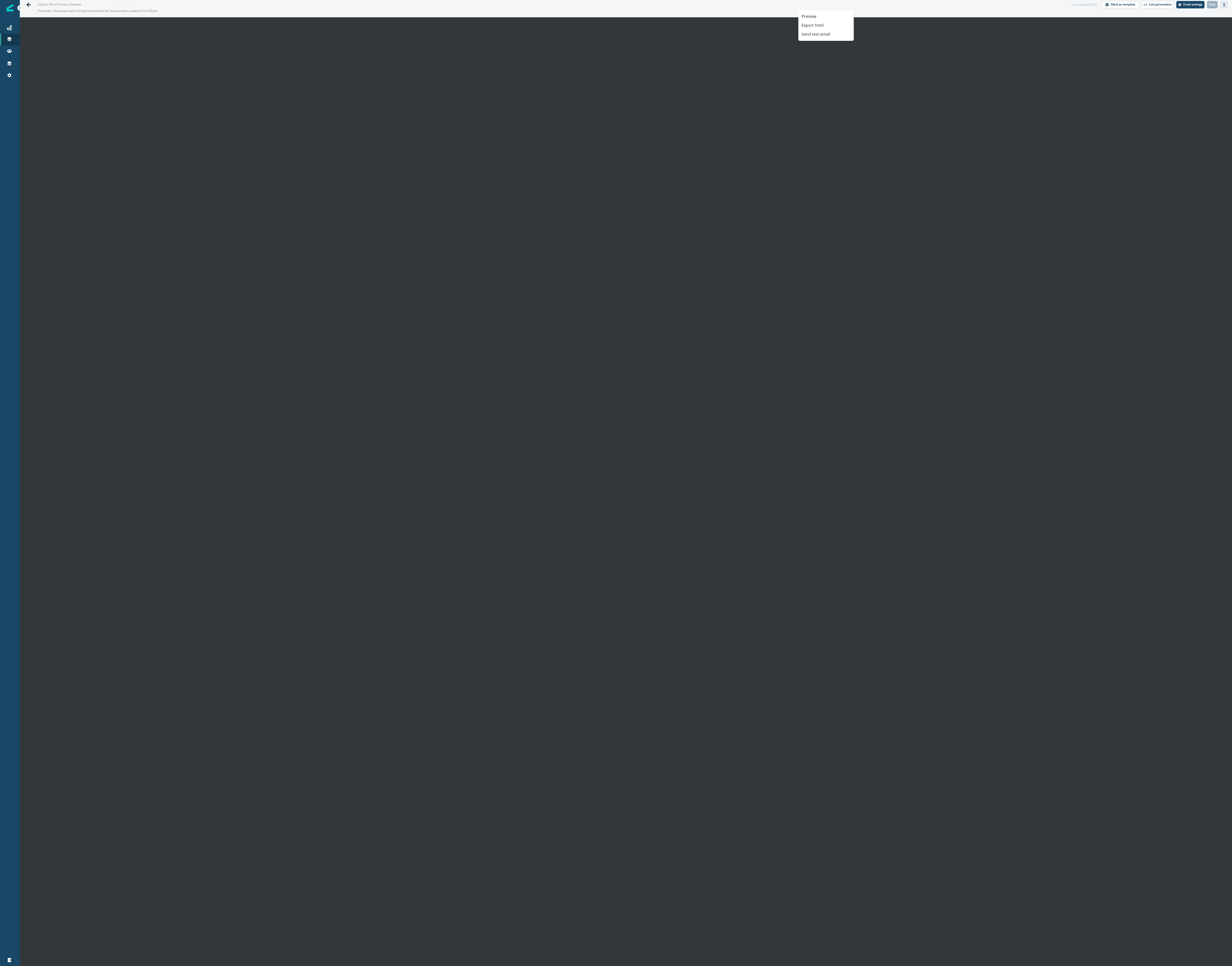 The image size is (1232, 966). What do you see at coordinates (1121, 5) in the screenshot?
I see `button: Mark as template` at bounding box center [1121, 5].